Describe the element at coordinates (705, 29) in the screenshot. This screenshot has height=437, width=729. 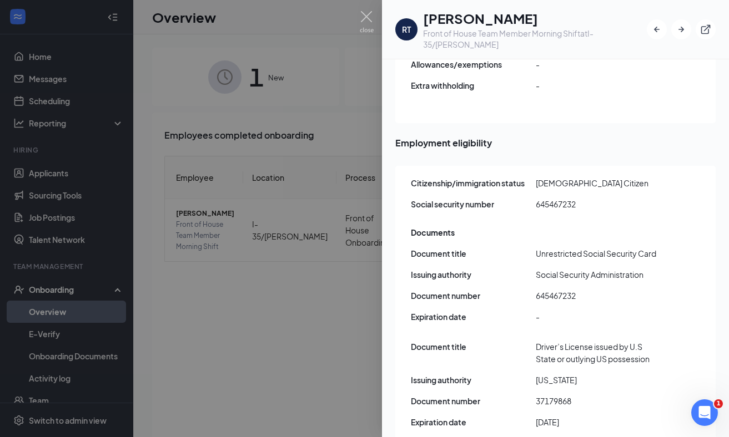
I see `svg: ExternalLink` at that location.